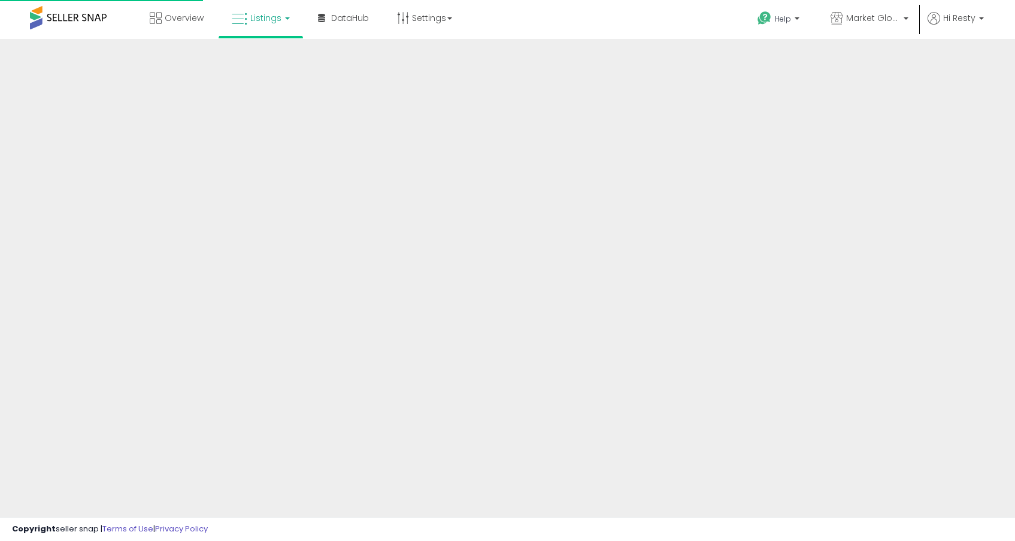 The image size is (1015, 541). I want to click on strong: Copyright, so click(34, 528).